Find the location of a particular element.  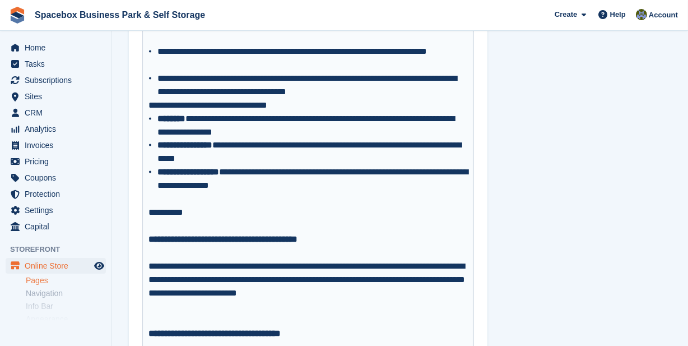

span: Tasks is located at coordinates (58, 64).